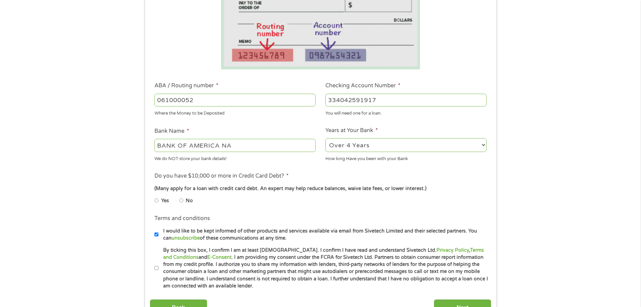  Describe the element at coordinates (324, 254) in the screenshot. I see `a: Terms and Conditions` at that location.